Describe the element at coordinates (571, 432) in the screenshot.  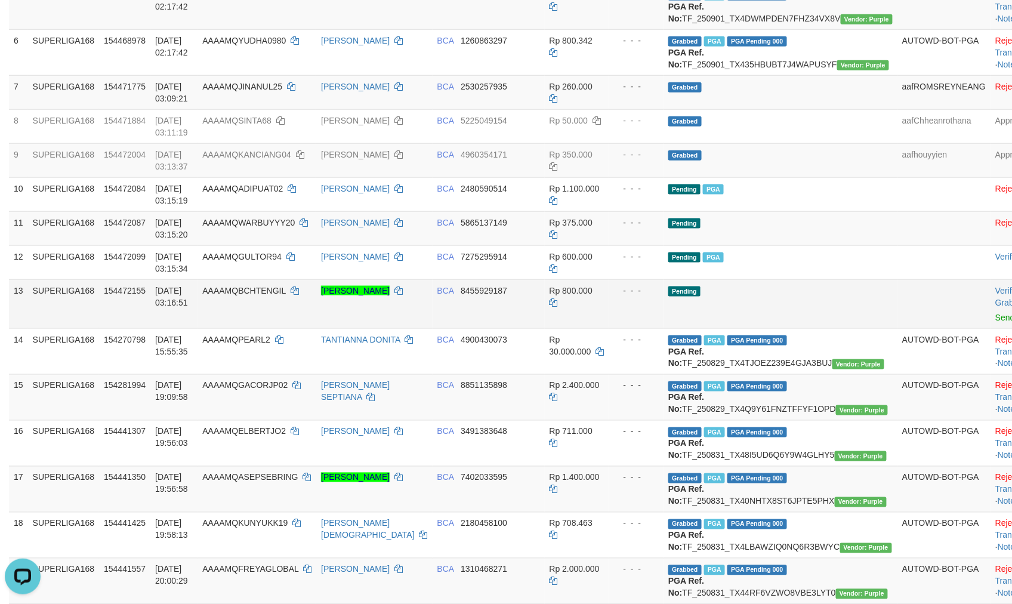
I see `span: Rp 711.000` at that location.